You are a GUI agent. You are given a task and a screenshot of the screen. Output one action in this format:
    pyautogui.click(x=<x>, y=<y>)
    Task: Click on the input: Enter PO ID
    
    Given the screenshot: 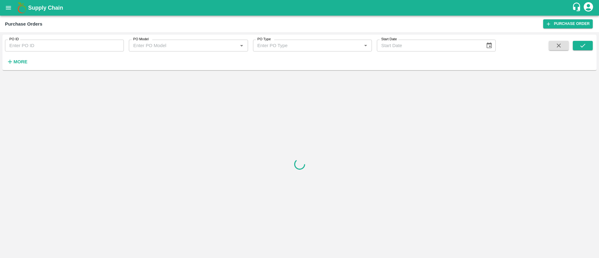 What is the action you would take?
    pyautogui.click(x=64, y=46)
    